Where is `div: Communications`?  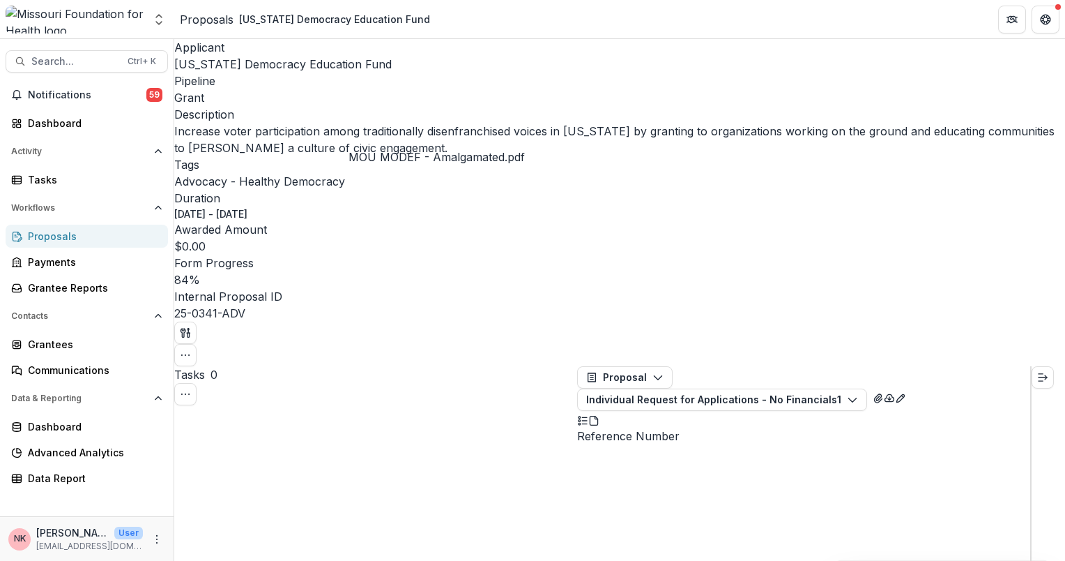
div: Communications is located at coordinates (92, 370).